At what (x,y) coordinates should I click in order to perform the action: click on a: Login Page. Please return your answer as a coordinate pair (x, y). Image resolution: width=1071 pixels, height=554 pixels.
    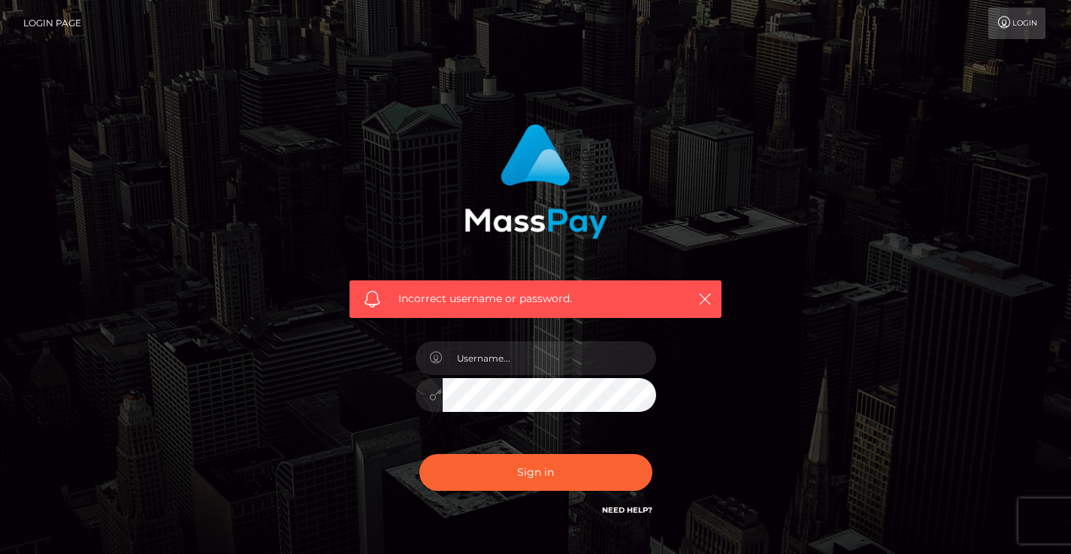
    Looking at the image, I should click on (52, 23).